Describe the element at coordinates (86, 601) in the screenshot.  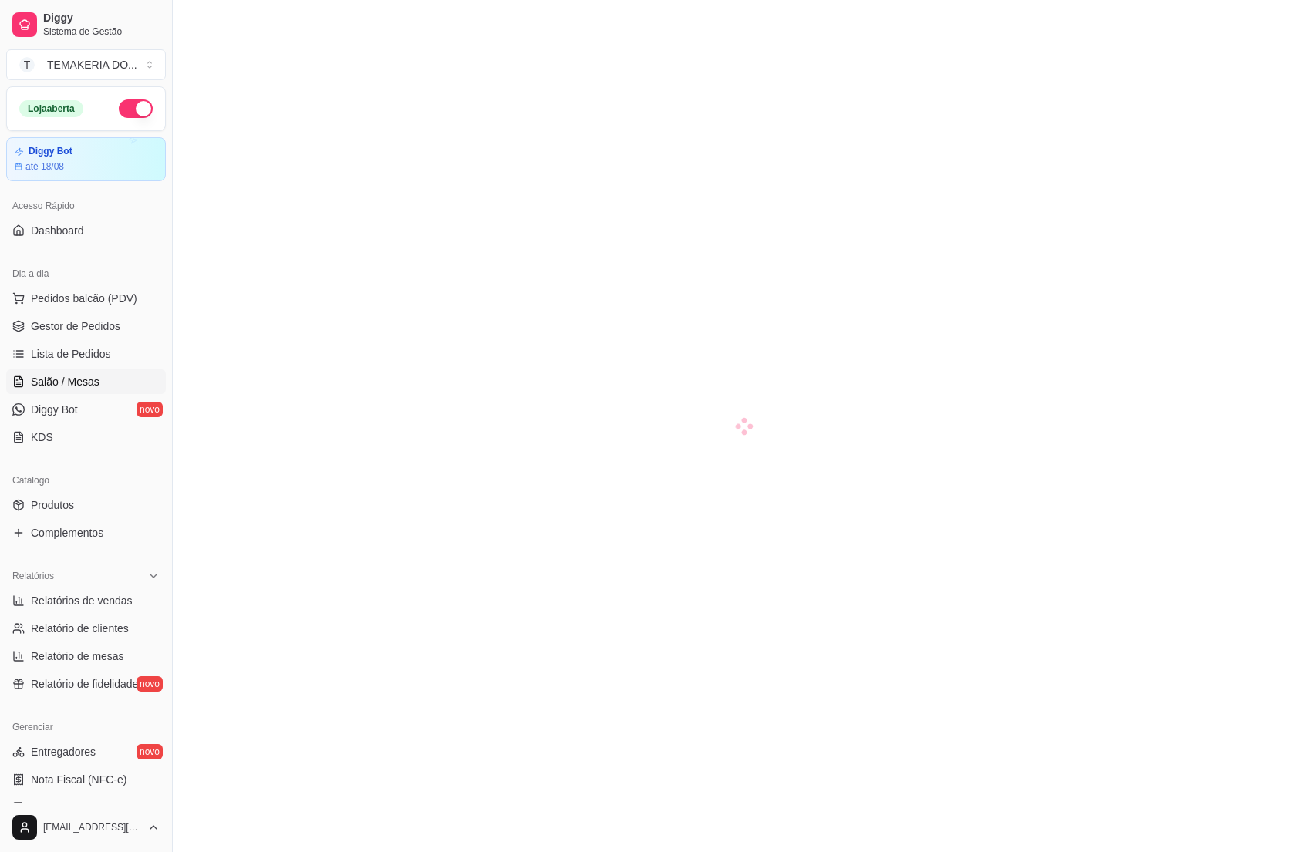
I see `a: Relatórios de vendas` at that location.